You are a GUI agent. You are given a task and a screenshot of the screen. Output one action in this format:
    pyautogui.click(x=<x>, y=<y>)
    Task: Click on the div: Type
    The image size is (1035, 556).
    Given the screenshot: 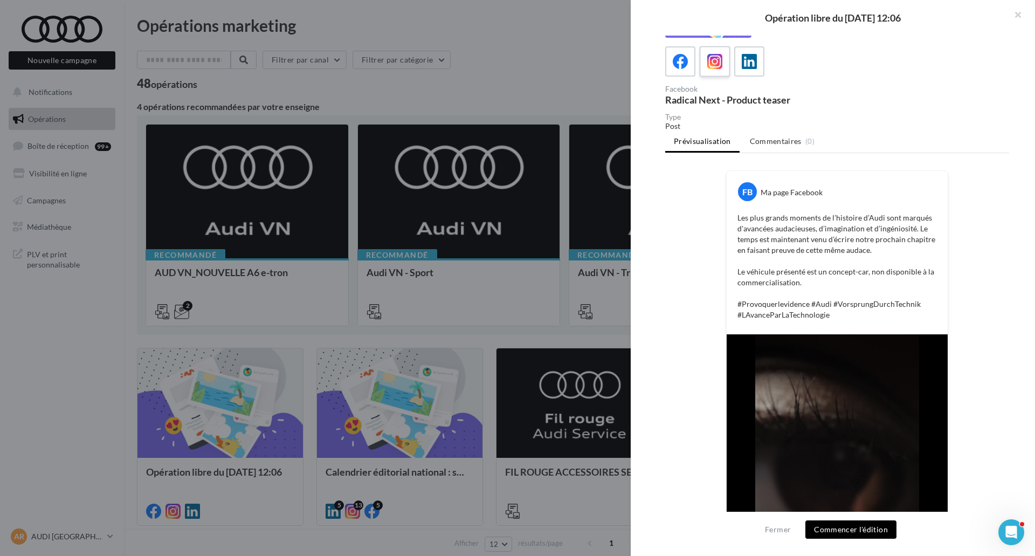 What is the action you would take?
    pyautogui.click(x=837, y=117)
    